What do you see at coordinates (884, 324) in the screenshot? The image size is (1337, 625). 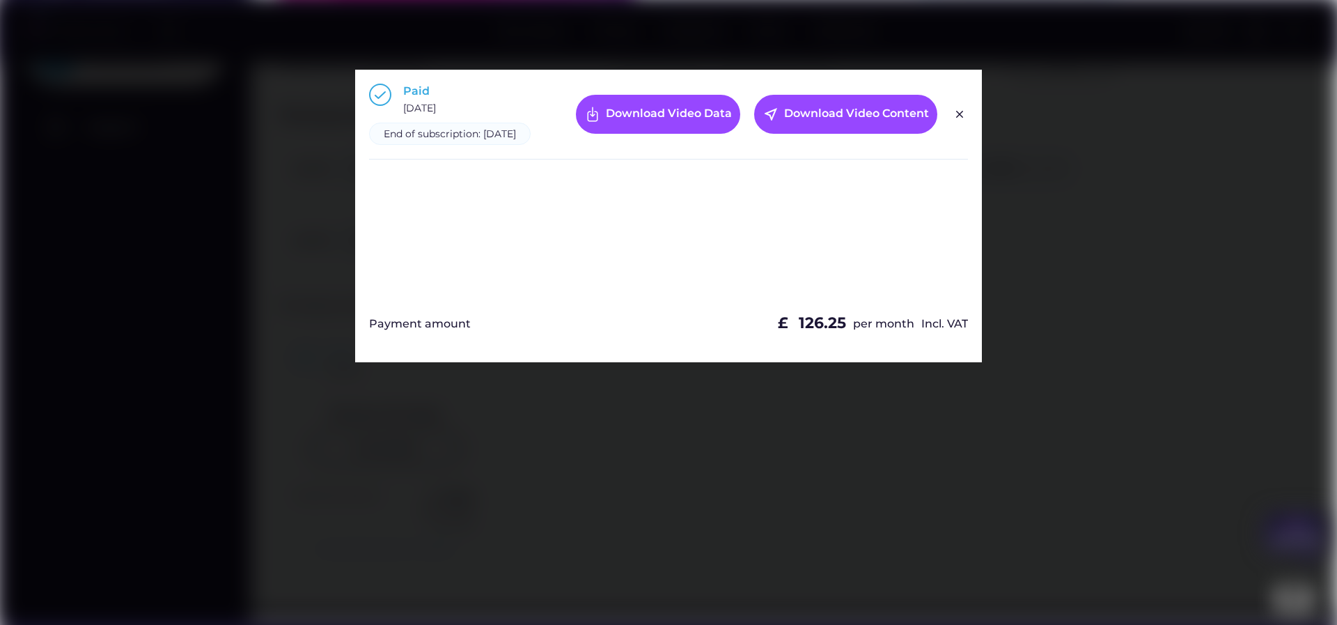 I see `div: per month` at bounding box center [884, 324].